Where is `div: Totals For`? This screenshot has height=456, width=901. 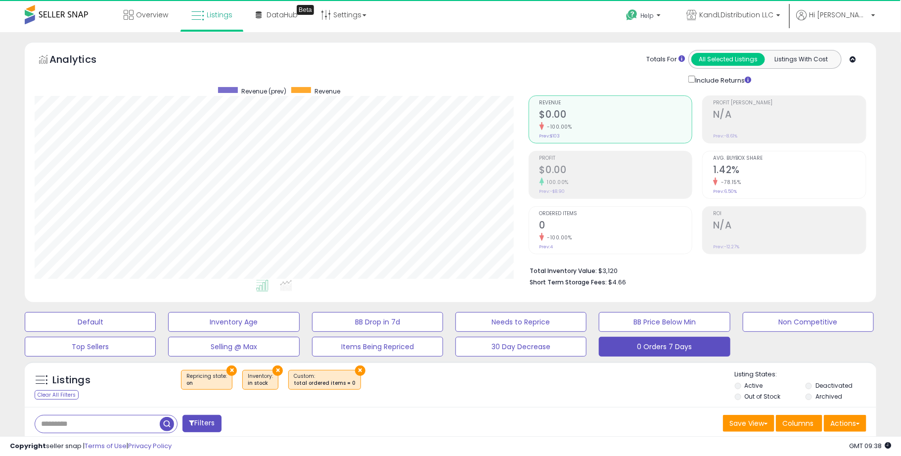 div: Totals For is located at coordinates (666, 59).